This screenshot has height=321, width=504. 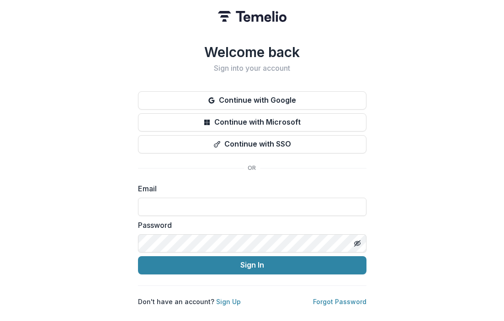 I want to click on h2: Sign into your account, so click(x=252, y=68).